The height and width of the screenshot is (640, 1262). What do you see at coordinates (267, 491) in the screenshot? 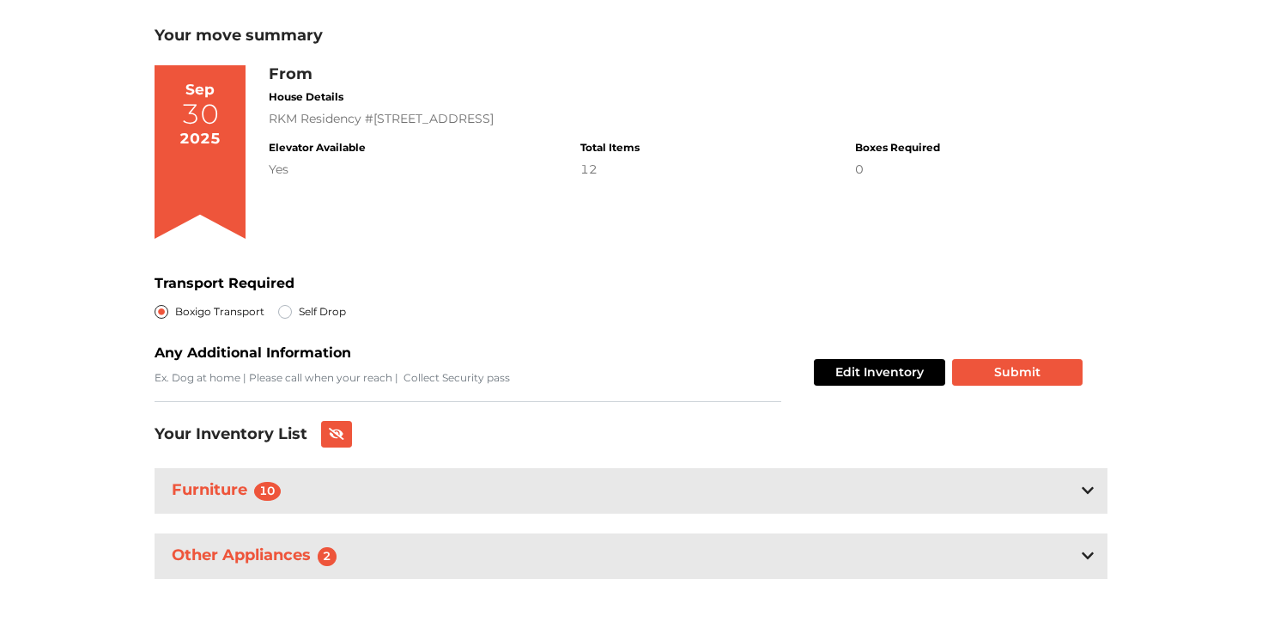
I see `span: 10` at bounding box center [267, 491].